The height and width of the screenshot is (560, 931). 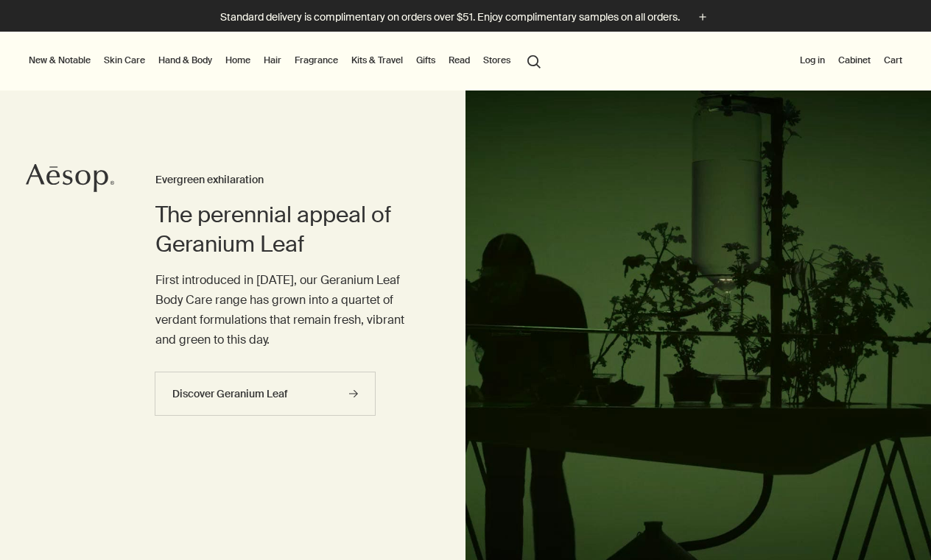 I want to click on h2: The perennial appeal of Geranium Leaf, so click(x=281, y=230).